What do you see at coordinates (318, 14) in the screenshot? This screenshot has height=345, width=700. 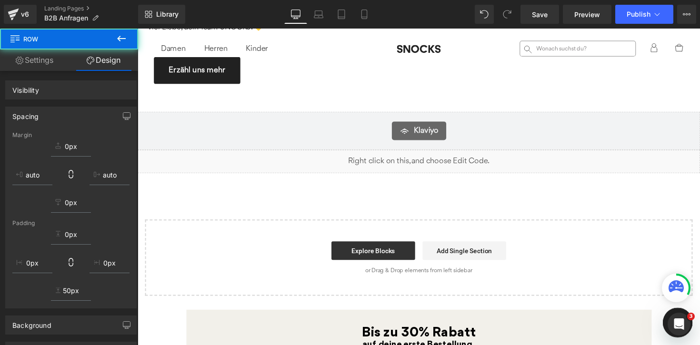 I see `a: Laptop` at bounding box center [318, 14].